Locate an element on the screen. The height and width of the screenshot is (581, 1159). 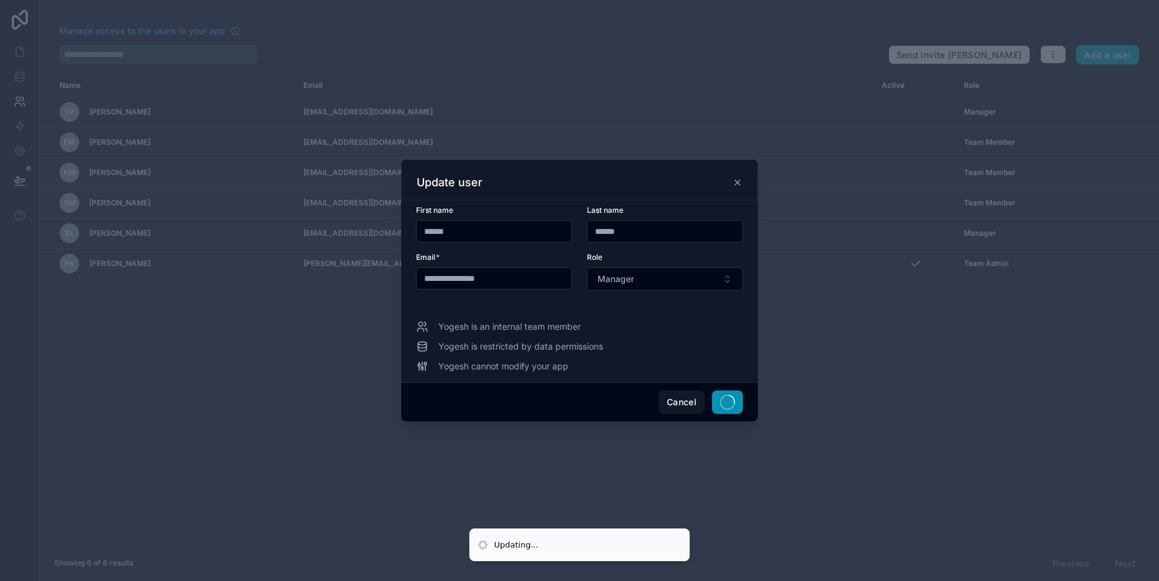
h3: Update user is located at coordinates (450, 183).